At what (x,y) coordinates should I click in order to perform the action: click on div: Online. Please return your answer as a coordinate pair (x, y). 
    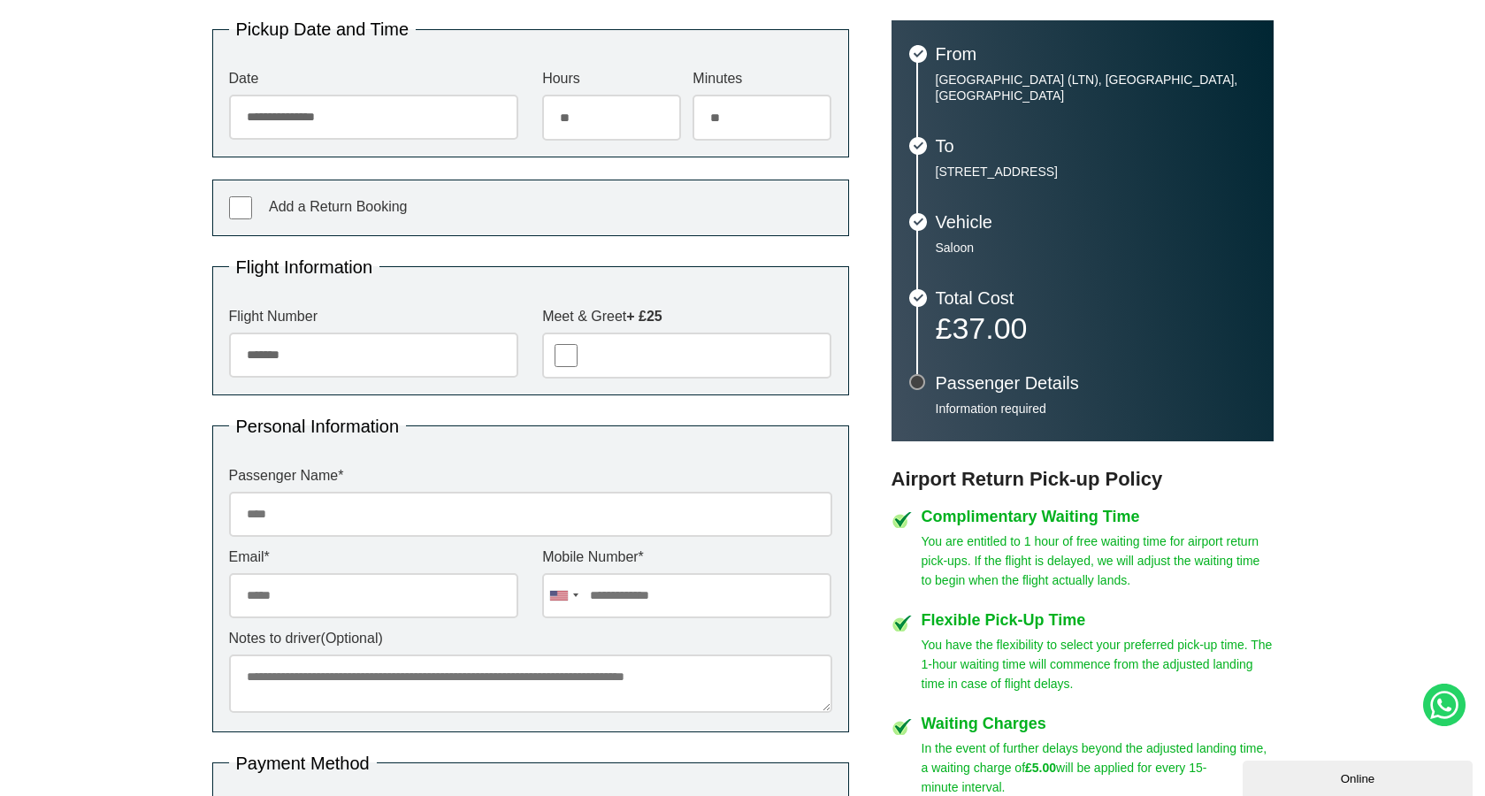
    Looking at the image, I should click on (115, 21).